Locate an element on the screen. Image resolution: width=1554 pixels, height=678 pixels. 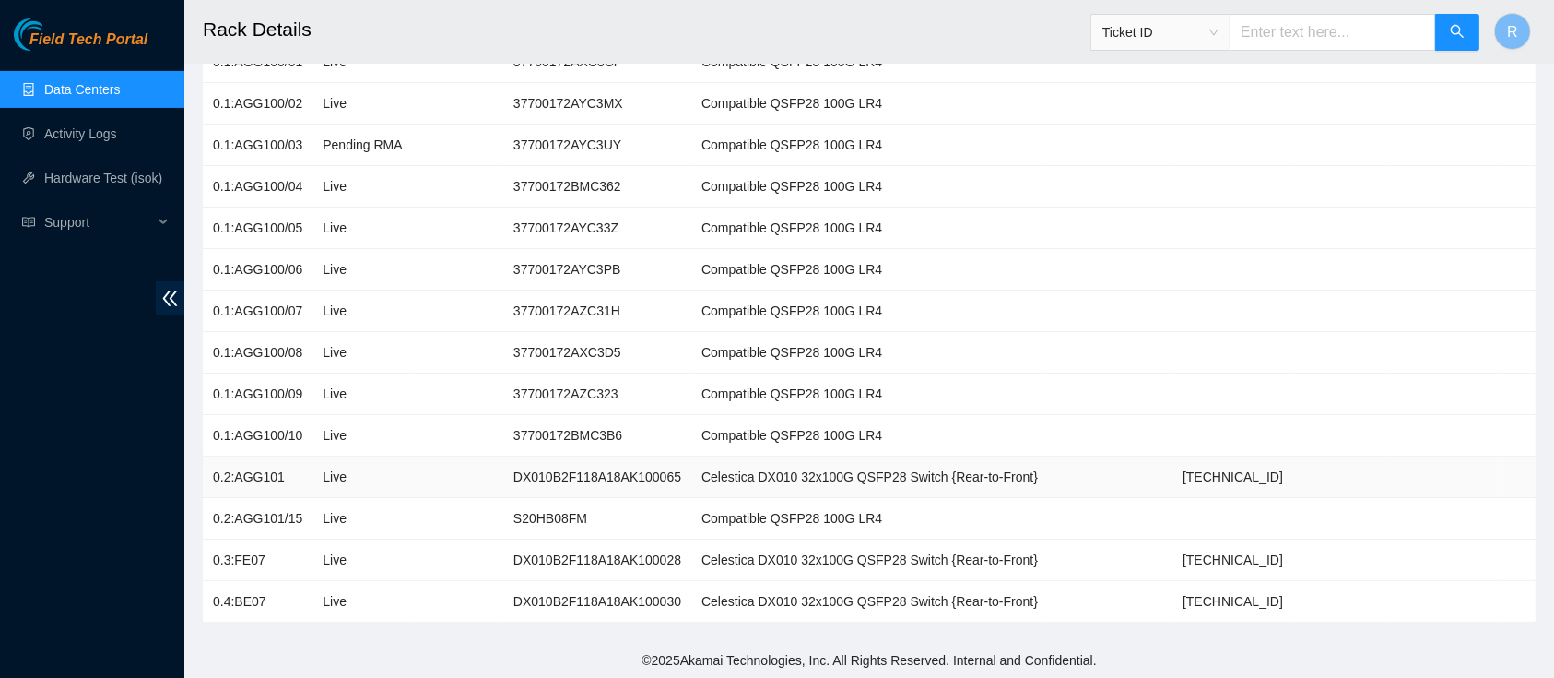
td: 0.1:AGG100/05 is located at coordinates (257, 228).